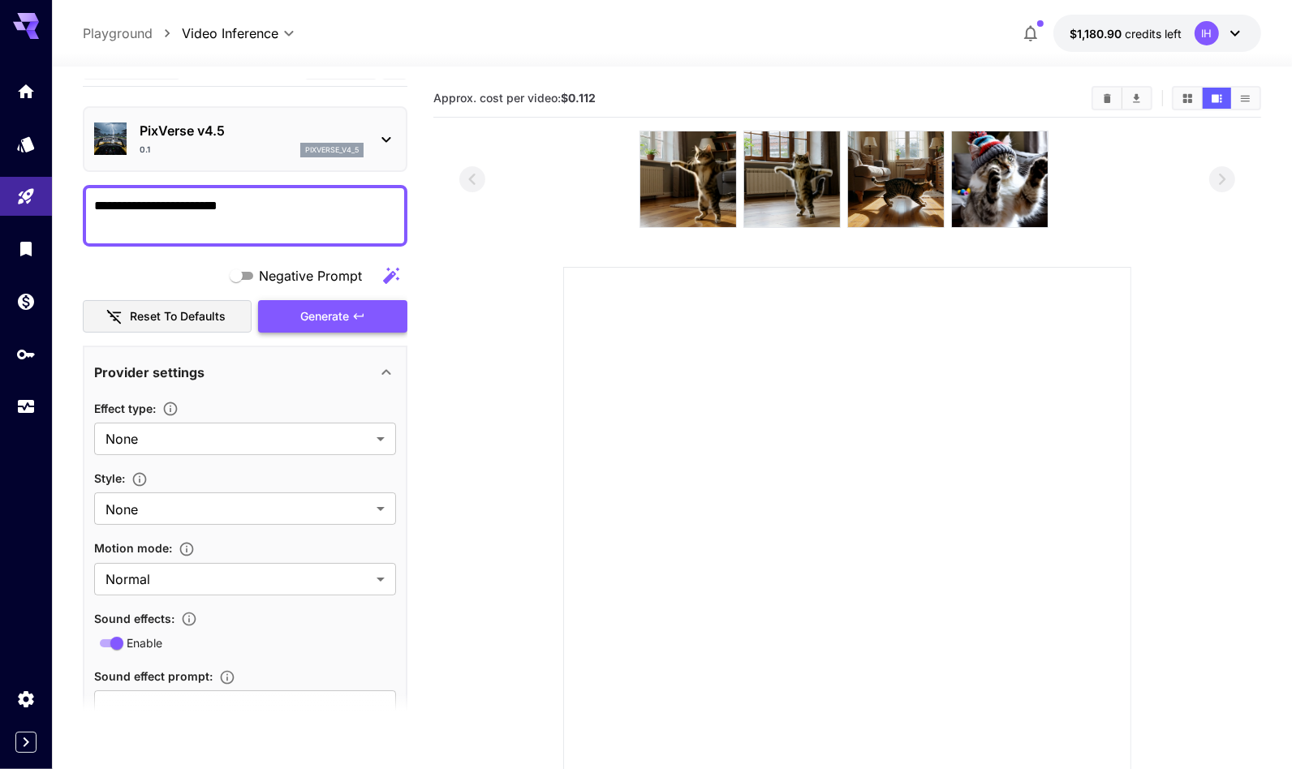  Describe the element at coordinates (132, 33) in the screenshot. I see `nav: breadcrumb` at that location.